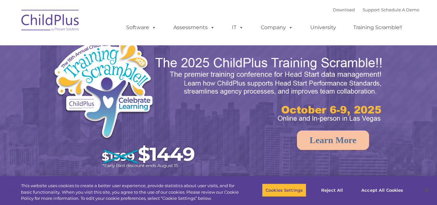 The height and width of the screenshot is (205, 437). Describe the element at coordinates (131, 192) in the screenshot. I see `div: This website uses cookies to create a better user experience, provide statistics about user visit...` at that location.